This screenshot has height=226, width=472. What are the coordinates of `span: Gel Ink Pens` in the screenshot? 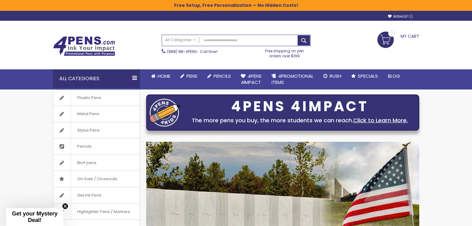 It's located at (89, 196).